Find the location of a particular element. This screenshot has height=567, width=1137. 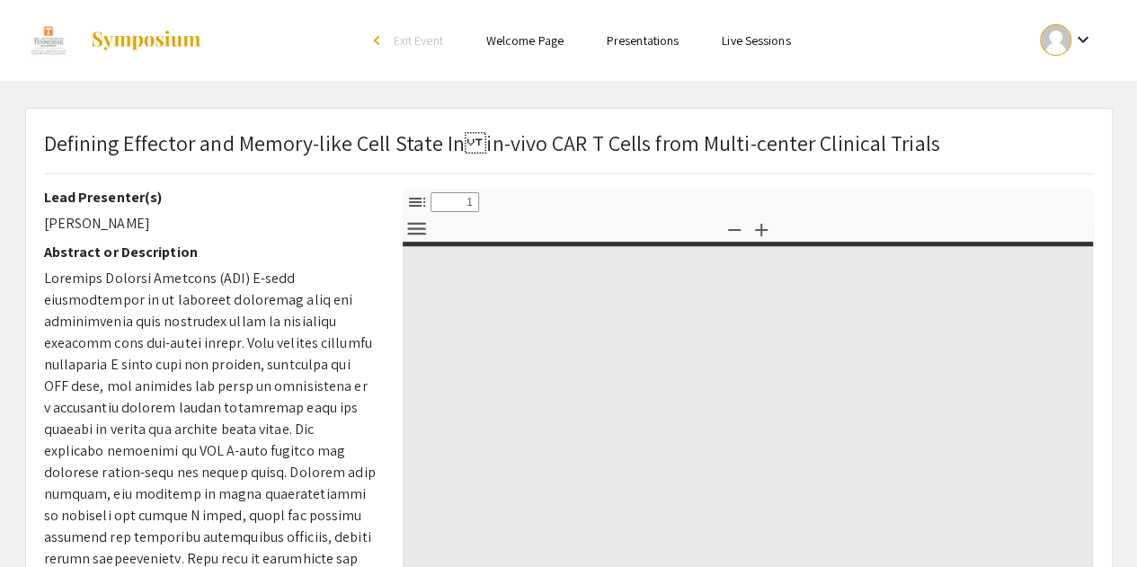

a: Discovery Day 2024 is located at coordinates (114, 40).